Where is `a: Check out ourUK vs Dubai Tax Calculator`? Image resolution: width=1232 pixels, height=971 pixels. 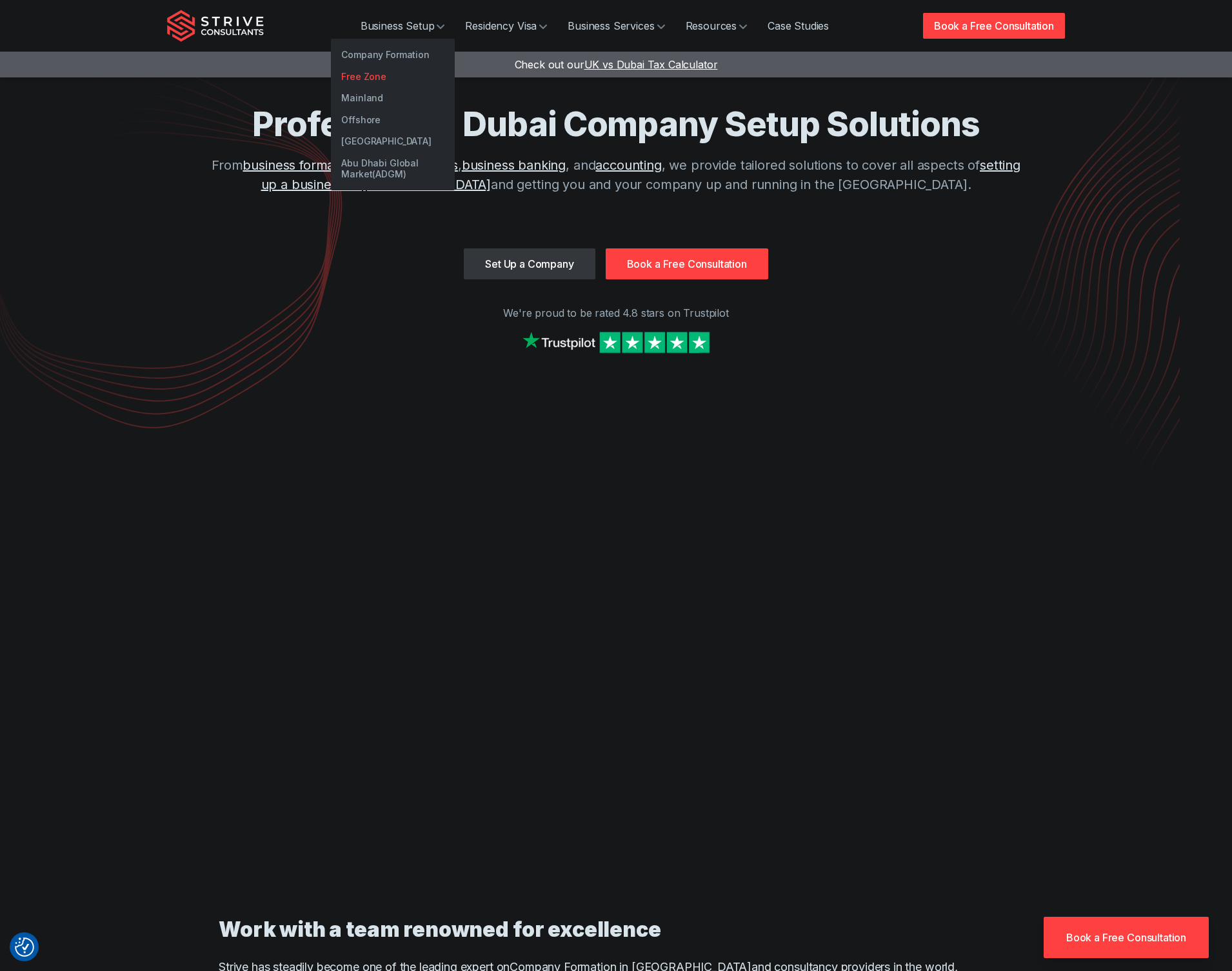
a: Check out ourUK vs Dubai Tax Calculator is located at coordinates (616, 64).